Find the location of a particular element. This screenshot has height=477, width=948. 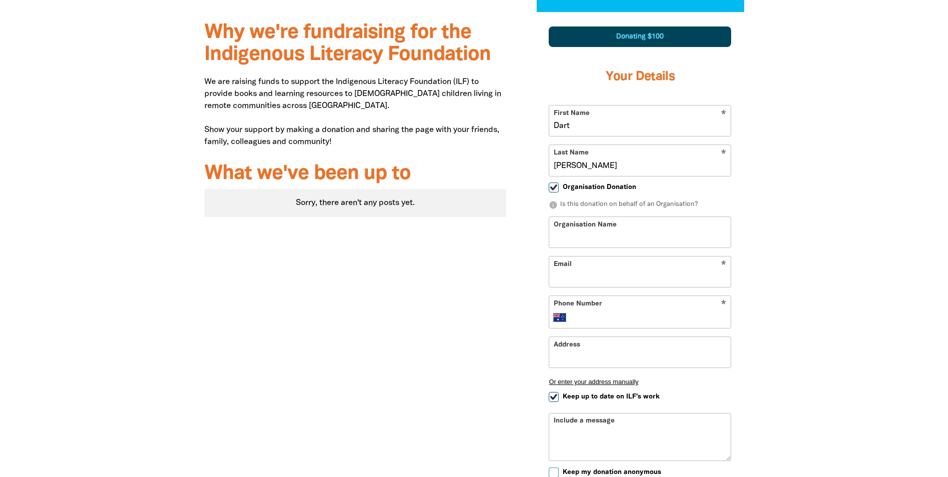

div: Donating $100 is located at coordinates (640, 36).